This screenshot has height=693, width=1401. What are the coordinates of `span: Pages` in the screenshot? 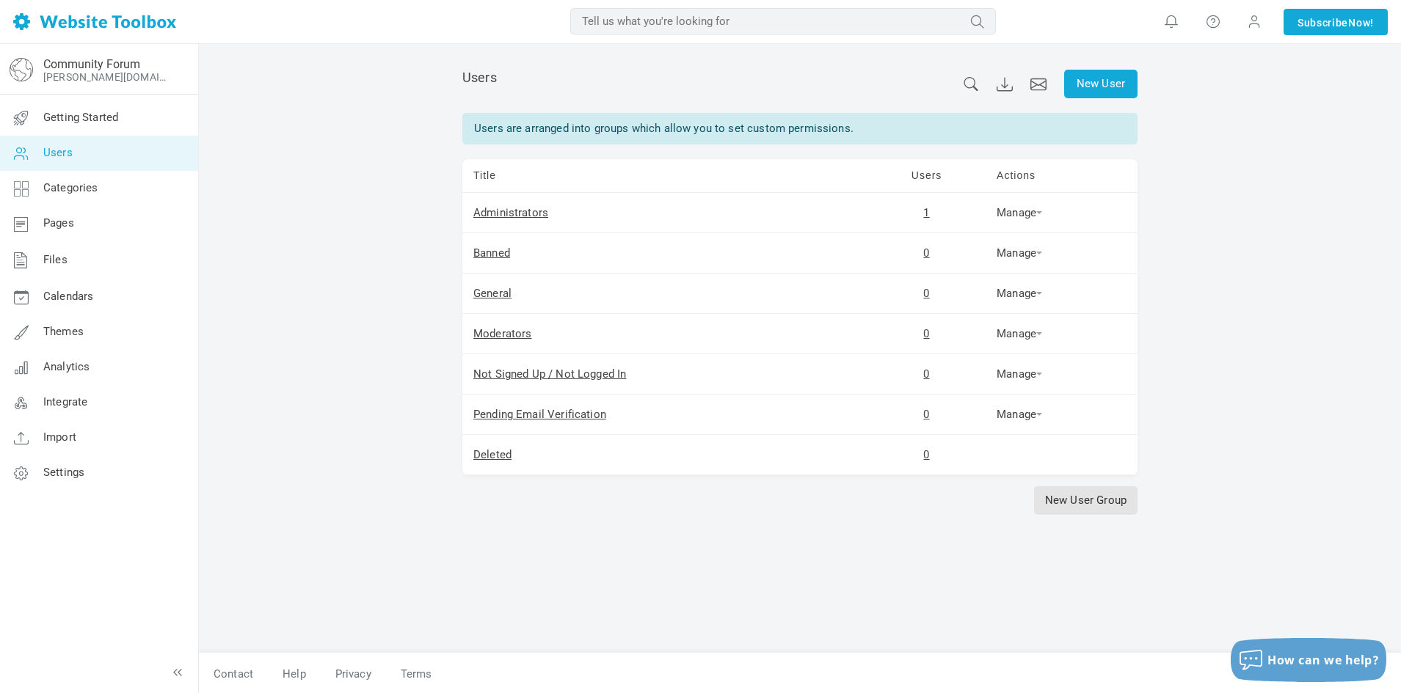 It's located at (59, 223).